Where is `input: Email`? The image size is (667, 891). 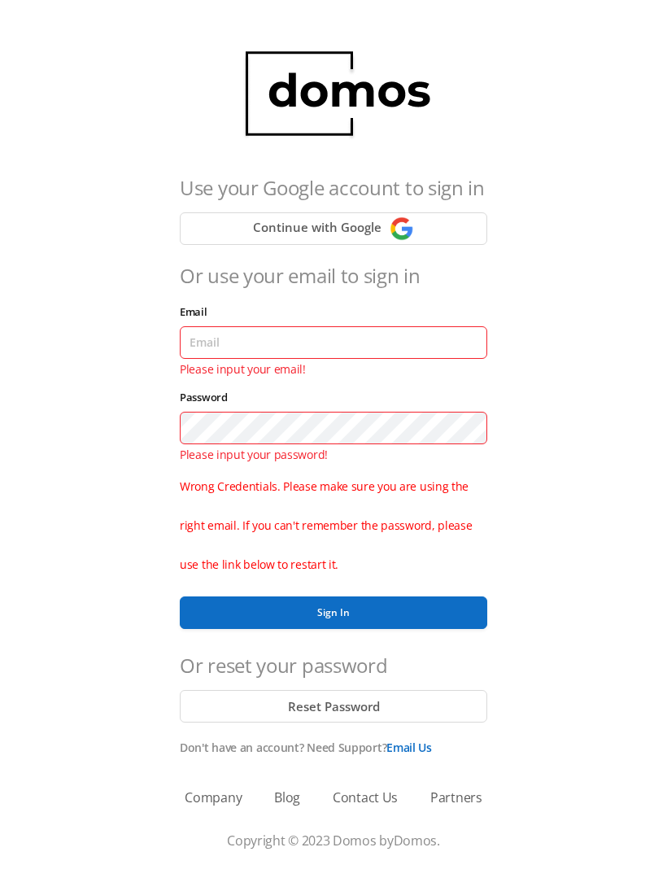 input: Email is located at coordinates (334, 343).